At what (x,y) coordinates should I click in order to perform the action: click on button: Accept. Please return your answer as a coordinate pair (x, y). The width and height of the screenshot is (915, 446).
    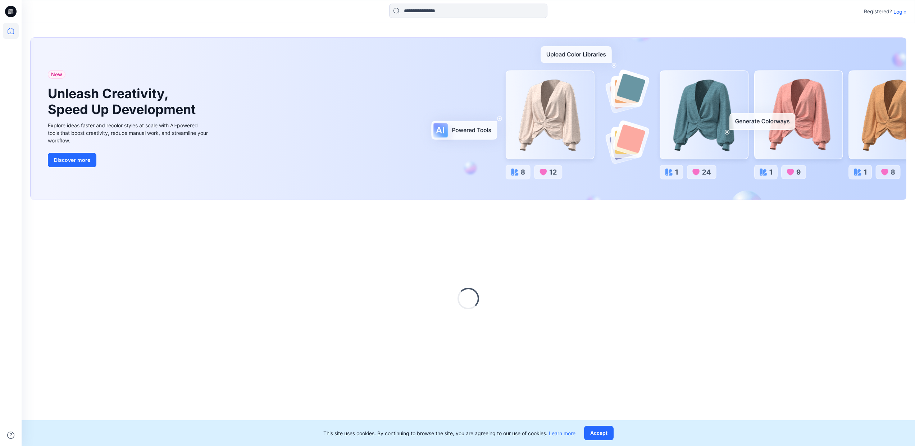
    Looking at the image, I should click on (599, 433).